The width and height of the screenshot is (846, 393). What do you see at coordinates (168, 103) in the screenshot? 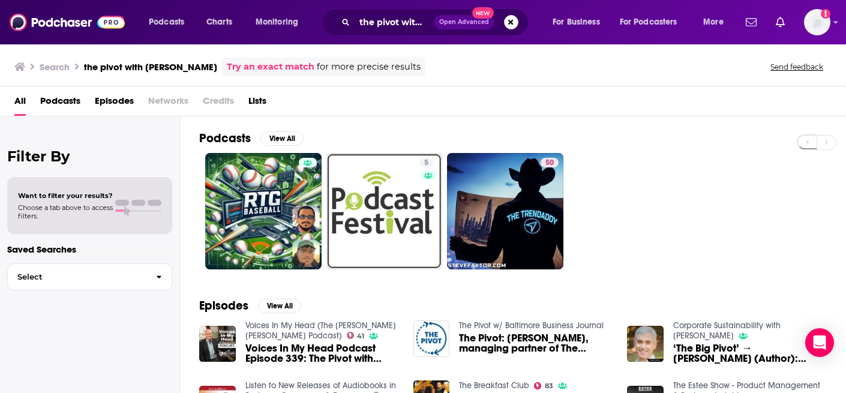
I see `span: Networks` at bounding box center [168, 103].